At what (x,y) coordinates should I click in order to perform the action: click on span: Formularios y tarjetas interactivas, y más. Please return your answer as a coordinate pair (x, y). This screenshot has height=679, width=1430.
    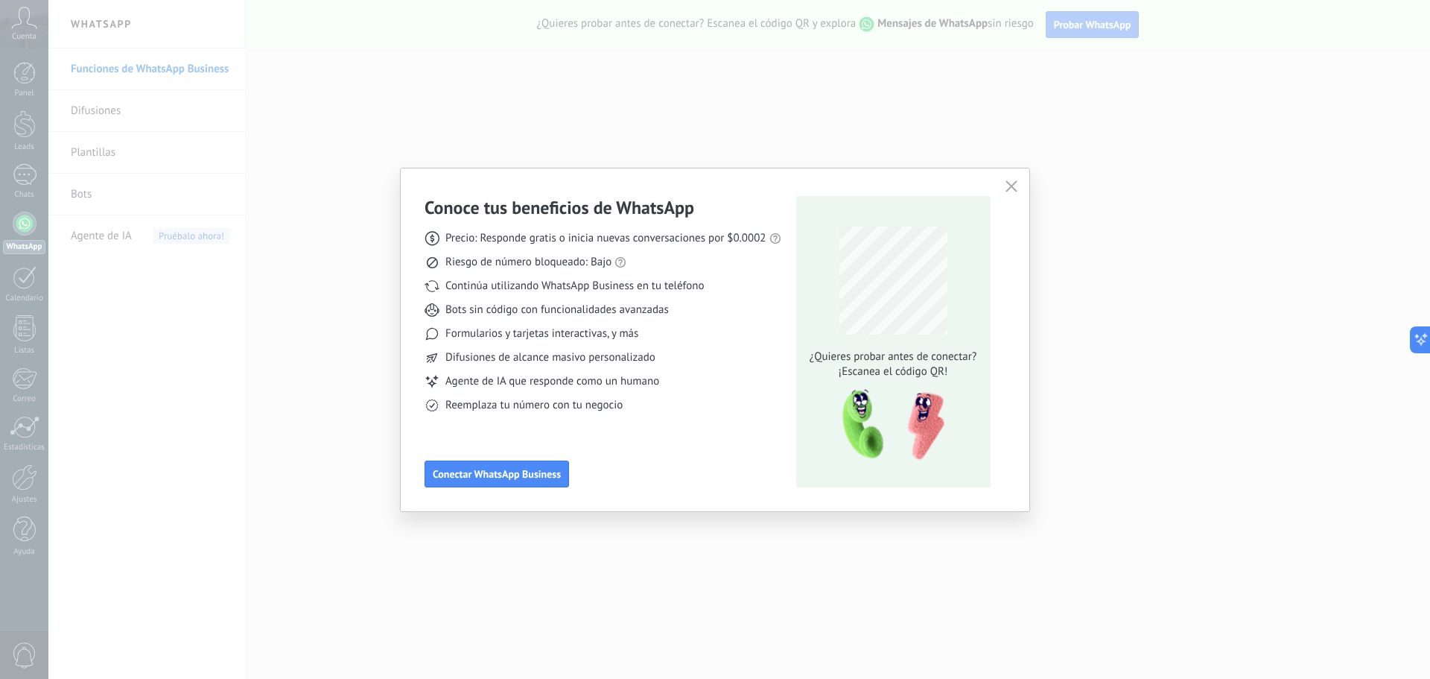
    Looking at the image, I should click on (542, 334).